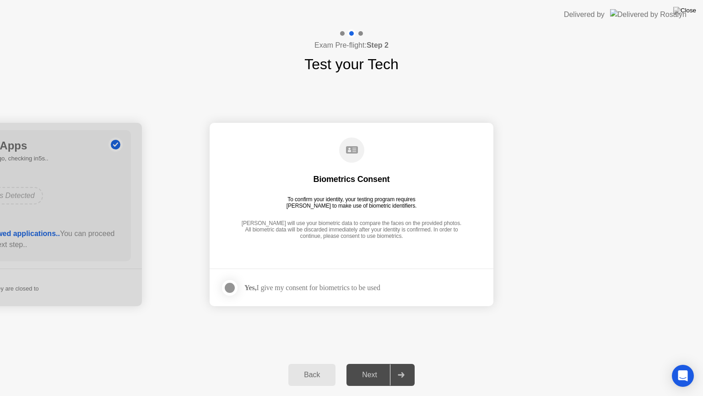  Describe the element at coordinates (683, 376) in the screenshot. I see `div: Open Intercom Messenger` at that location.